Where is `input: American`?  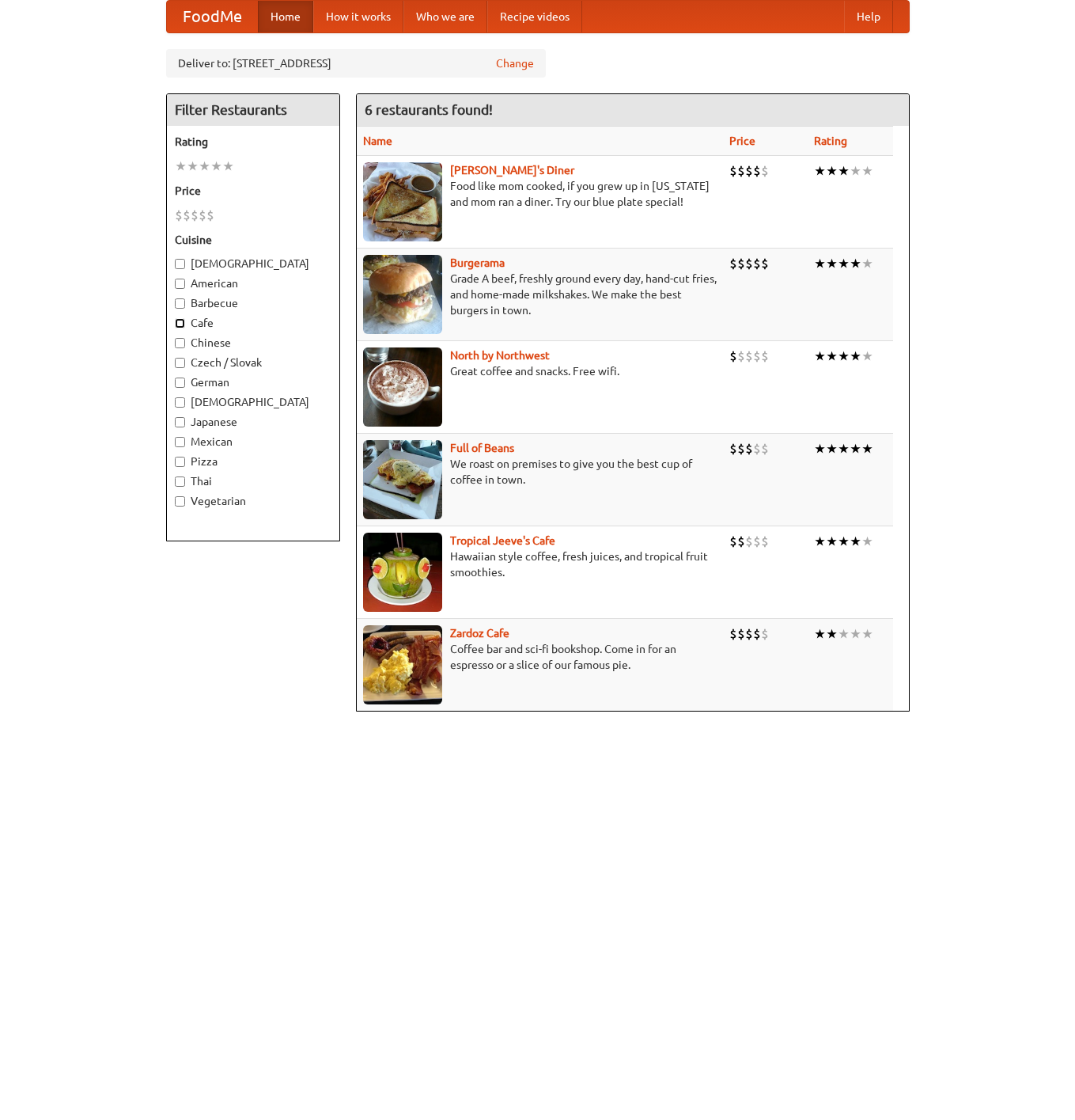
input: American is located at coordinates (179, 283).